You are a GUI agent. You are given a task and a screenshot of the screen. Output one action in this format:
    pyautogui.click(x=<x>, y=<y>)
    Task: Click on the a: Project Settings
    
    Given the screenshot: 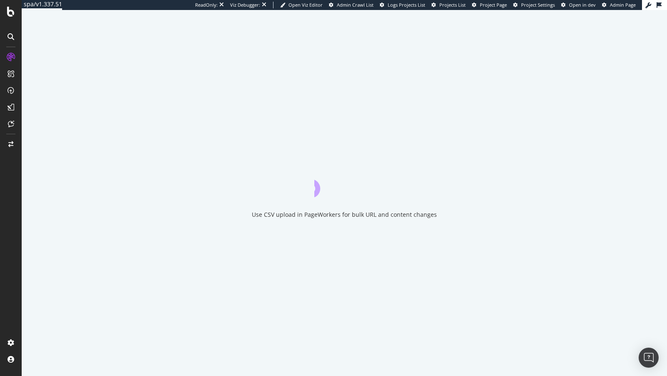 What is the action you would take?
    pyautogui.click(x=534, y=5)
    